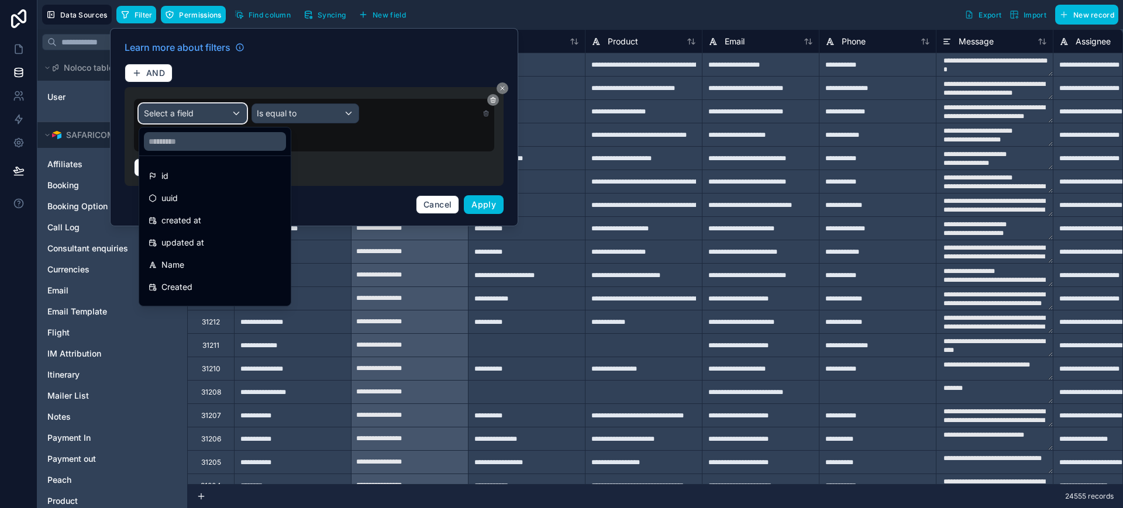 The width and height of the screenshot is (1123, 508). I want to click on span: Email Template, so click(77, 312).